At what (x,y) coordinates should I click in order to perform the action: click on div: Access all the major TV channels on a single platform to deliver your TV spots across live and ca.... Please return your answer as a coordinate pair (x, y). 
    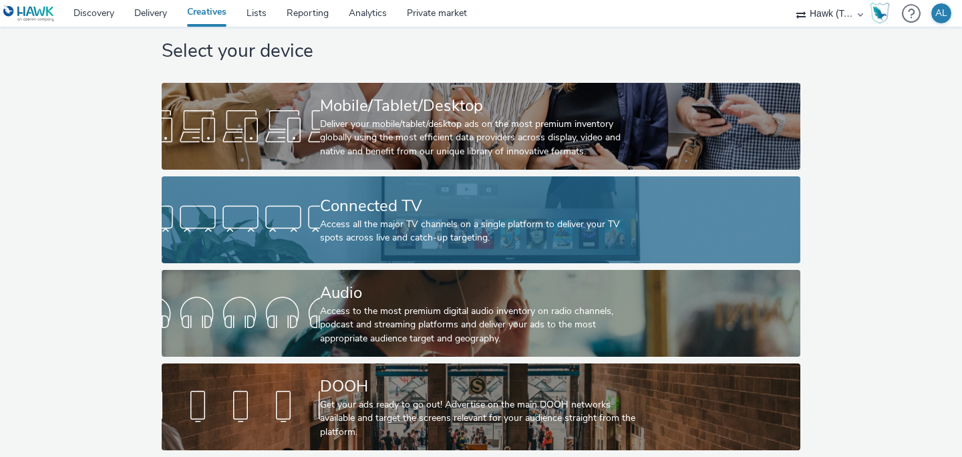
    Looking at the image, I should click on (478, 231).